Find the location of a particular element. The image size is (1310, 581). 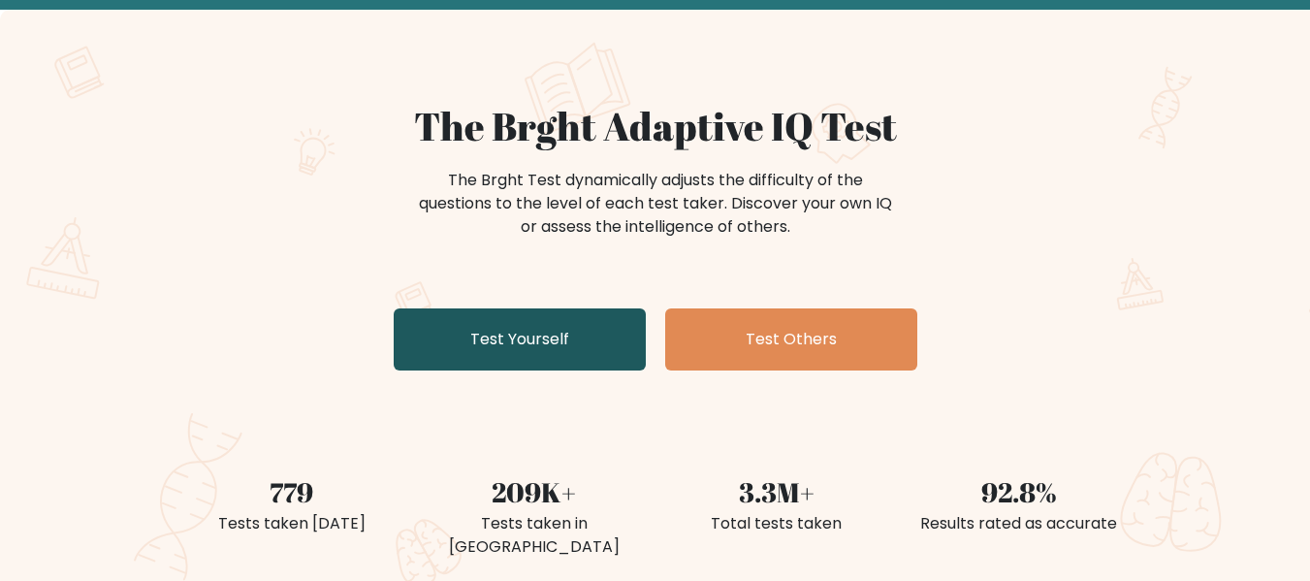

div: 209K+ is located at coordinates (534, 492).